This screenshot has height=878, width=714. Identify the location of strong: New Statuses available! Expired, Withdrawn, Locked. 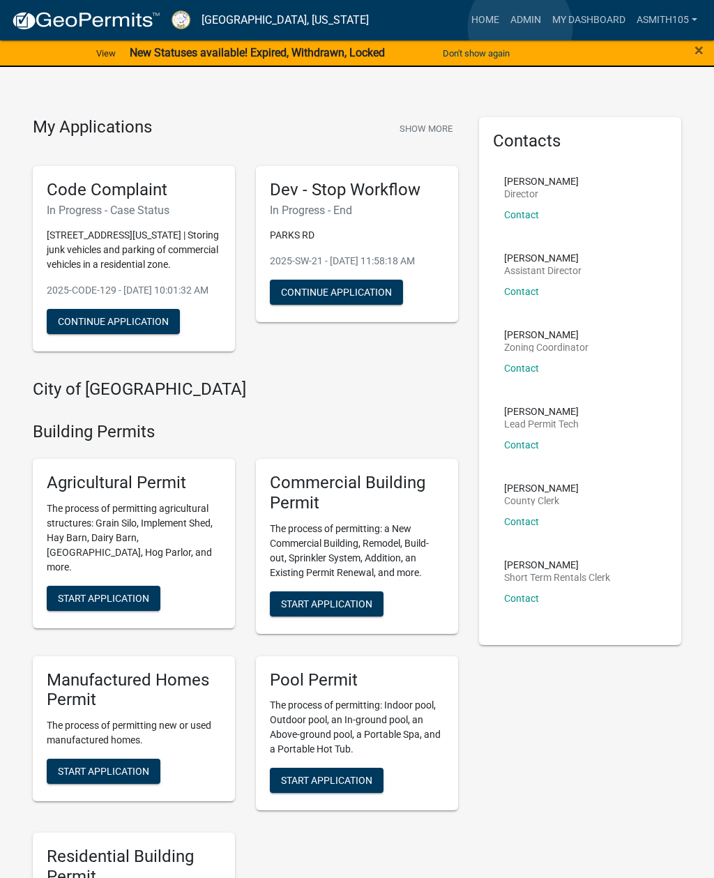
(257, 52).